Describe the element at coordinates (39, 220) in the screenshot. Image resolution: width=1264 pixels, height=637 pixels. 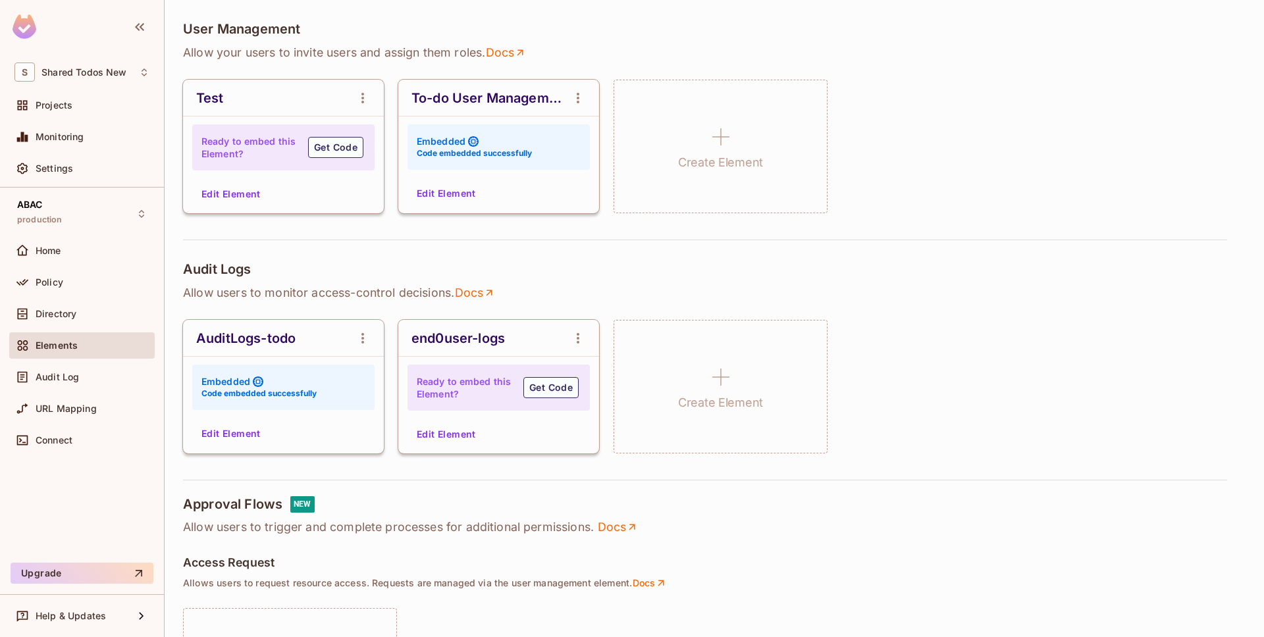
I see `span: production` at that location.